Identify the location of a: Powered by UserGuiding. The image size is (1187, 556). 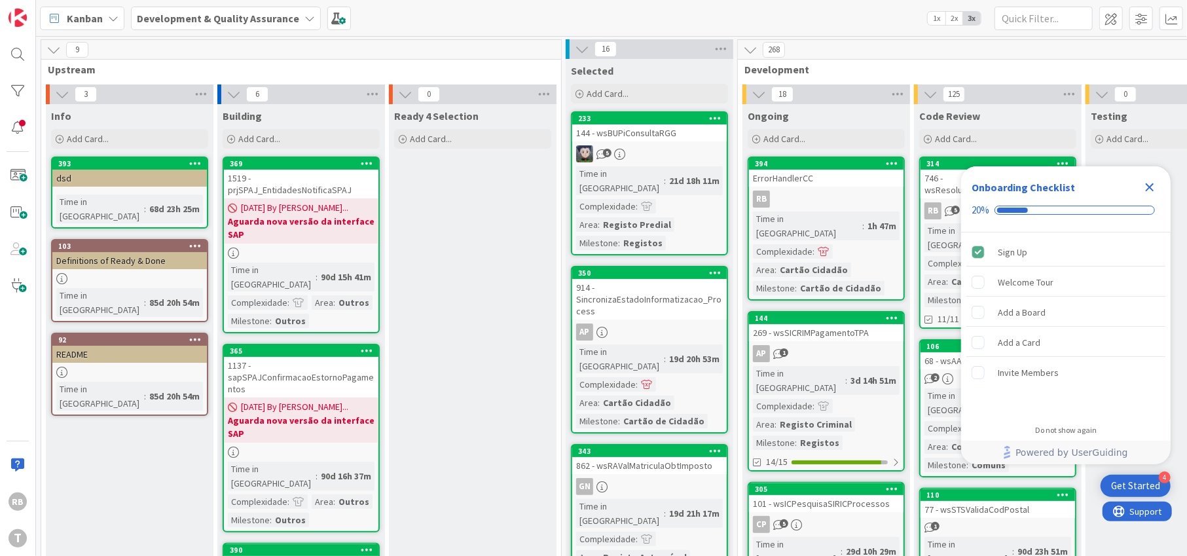
(1066, 452).